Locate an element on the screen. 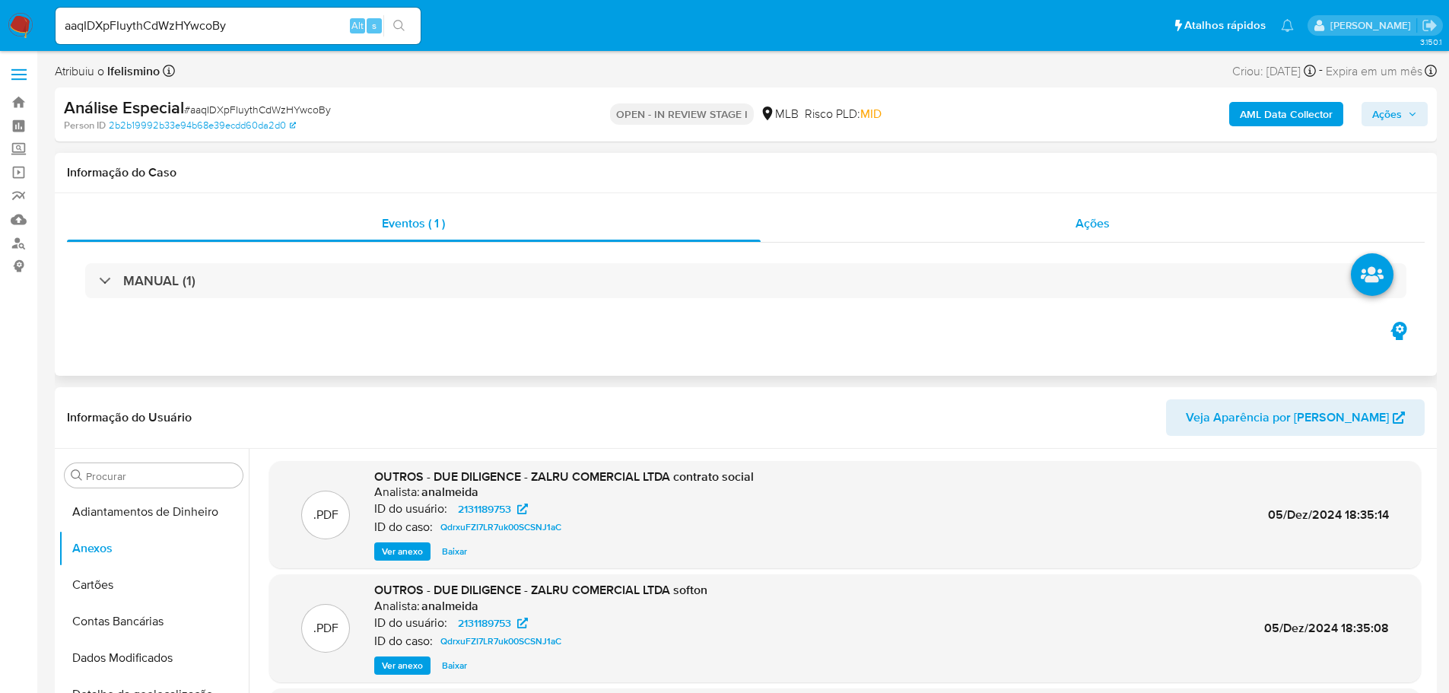  p: OPEN - IN REVIEW STAGE I is located at coordinates (682, 114).